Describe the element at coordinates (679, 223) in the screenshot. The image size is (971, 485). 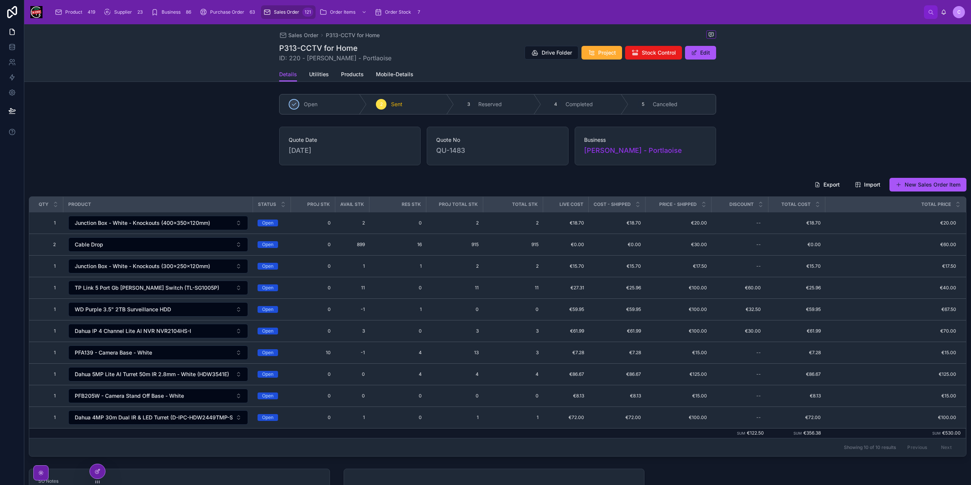
I see `a: €20.00` at that location.